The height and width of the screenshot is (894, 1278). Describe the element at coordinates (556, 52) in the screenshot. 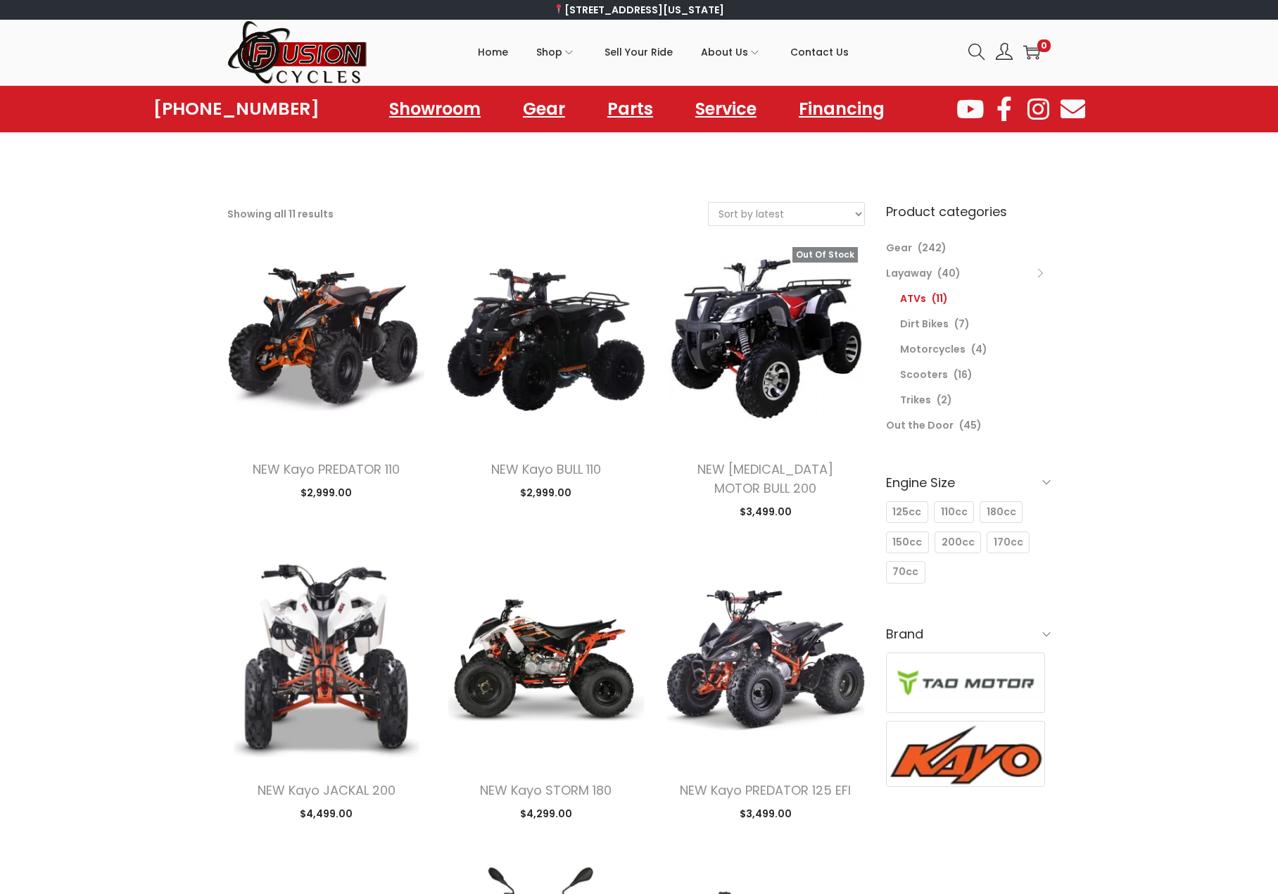

I see `a: Shop` at that location.